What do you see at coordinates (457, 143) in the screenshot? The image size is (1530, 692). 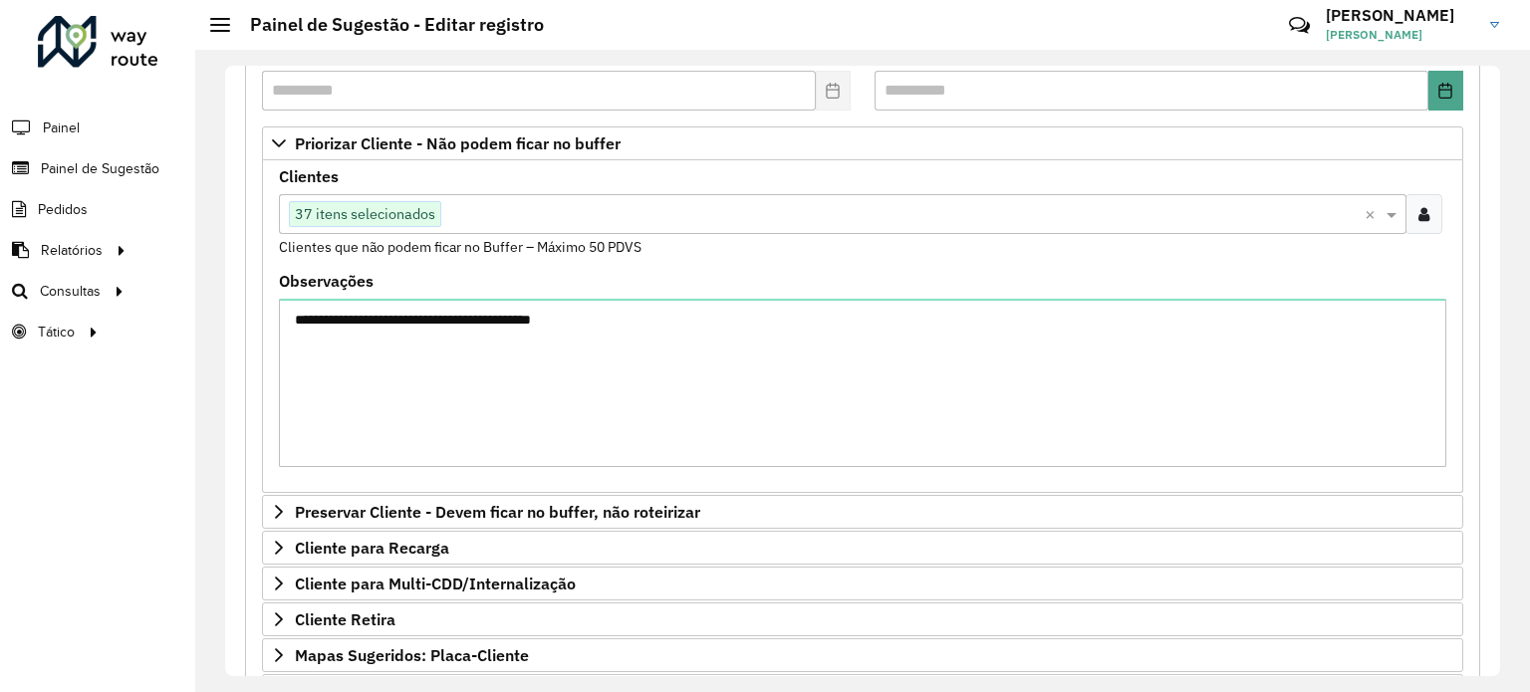 I see `span: Priorizar Cliente - Não podem ficar no buffer` at bounding box center [457, 143].